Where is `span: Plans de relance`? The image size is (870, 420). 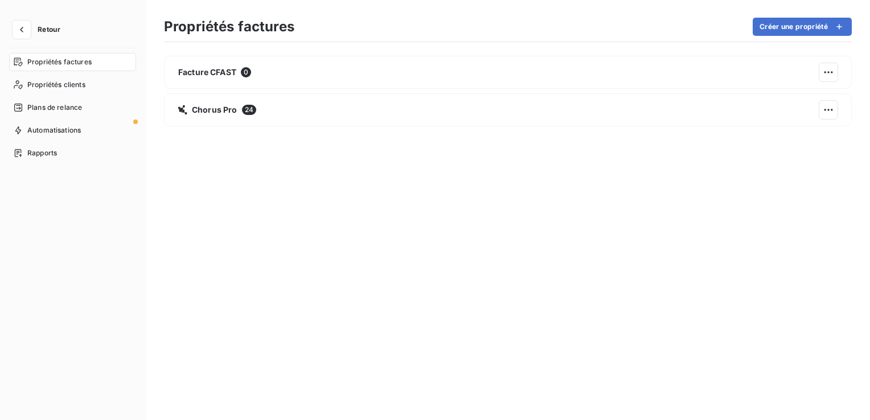 span: Plans de relance is located at coordinates (55, 108).